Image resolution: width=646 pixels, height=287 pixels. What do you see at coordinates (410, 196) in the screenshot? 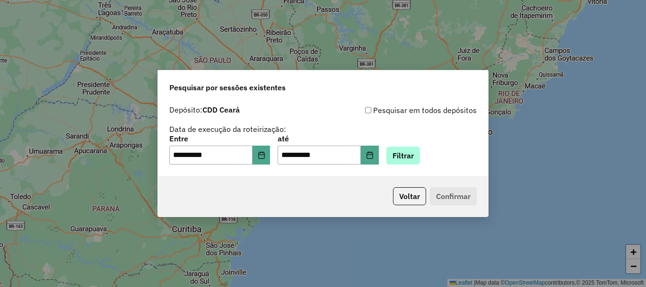
I see `button: Voltar` at bounding box center [410, 196].